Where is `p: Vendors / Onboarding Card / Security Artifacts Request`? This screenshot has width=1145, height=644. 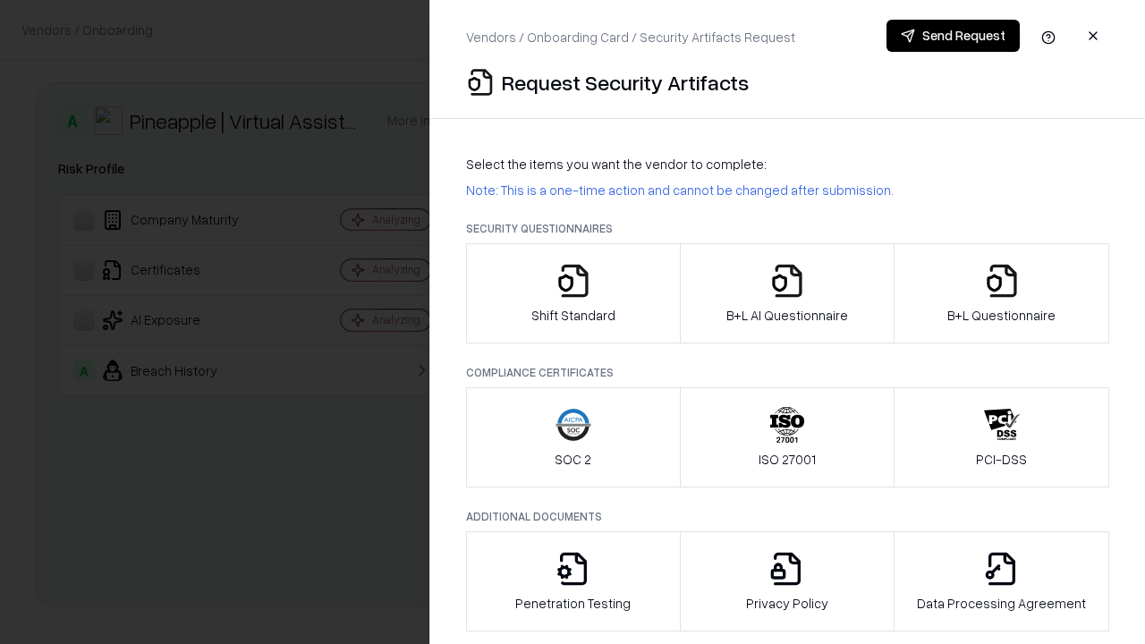 p: Vendors / Onboarding Card / Security Artifacts Request is located at coordinates (631, 37).